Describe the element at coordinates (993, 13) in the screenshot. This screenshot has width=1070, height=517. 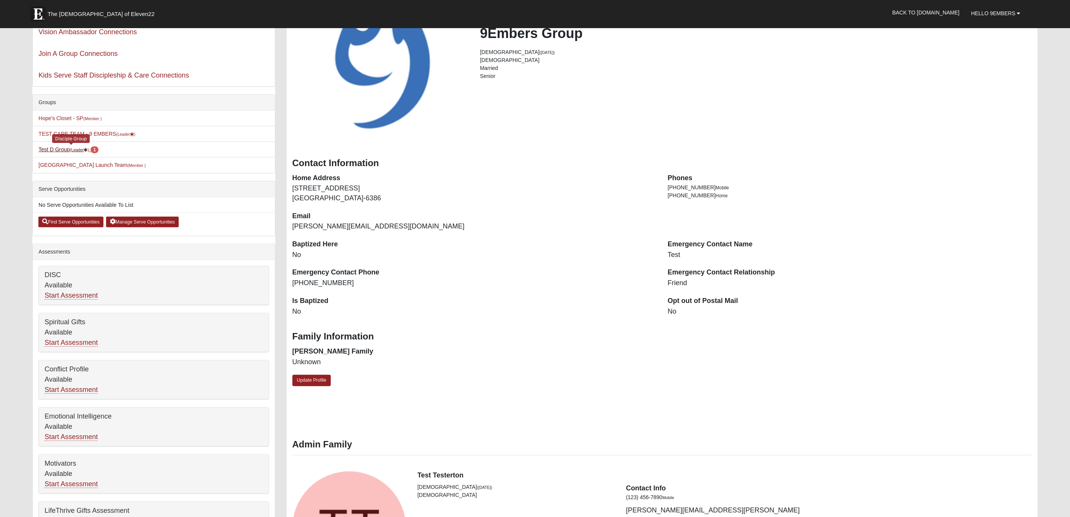
I see `span: Hello 9Embers` at that location.